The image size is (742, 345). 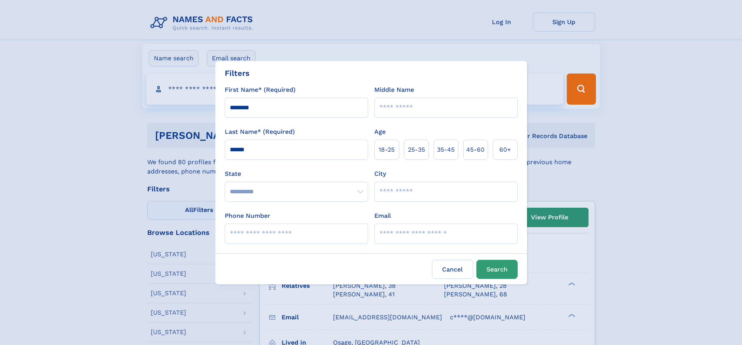 What do you see at coordinates (416, 150) in the screenshot?
I see `span: 25‑35` at bounding box center [416, 150].